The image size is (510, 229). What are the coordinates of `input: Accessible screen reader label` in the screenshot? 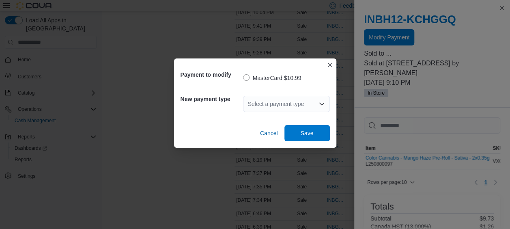 It's located at (248, 104).